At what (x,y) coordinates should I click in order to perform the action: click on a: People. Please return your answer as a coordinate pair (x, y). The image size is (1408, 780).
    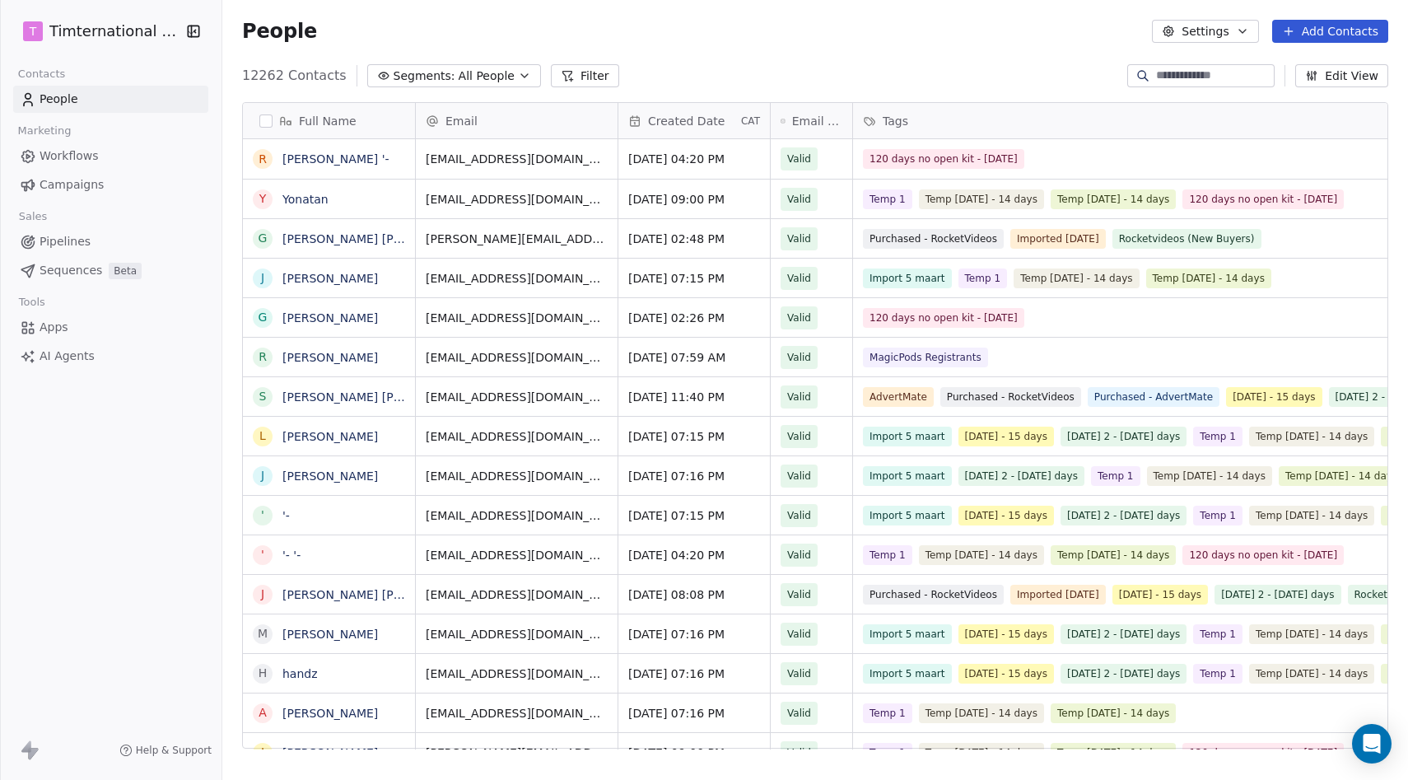
    Looking at the image, I should click on (110, 99).